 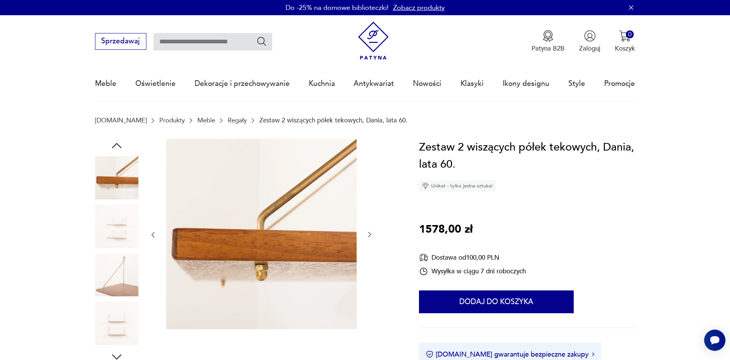 I want to click on a: Produkty, so click(x=172, y=120).